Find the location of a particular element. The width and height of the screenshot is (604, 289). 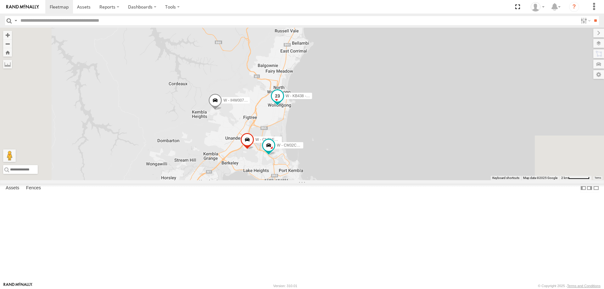

label: Dock Summary Table to the Left is located at coordinates (583, 188).